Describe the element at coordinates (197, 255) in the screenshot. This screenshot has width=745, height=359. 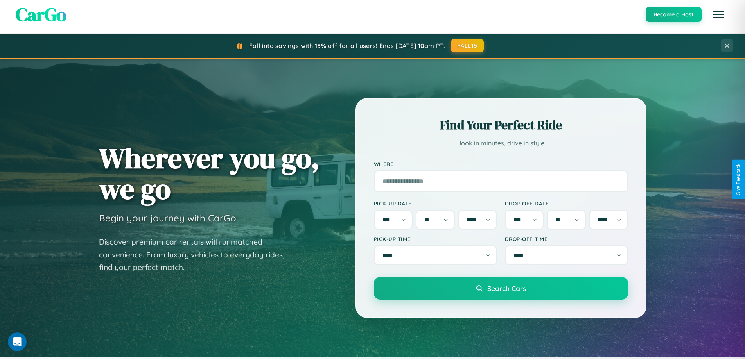
I see `p: Discover premium car rentals with unmatched convenience. From luxury vehicles to everyday rides, ...` at that location.